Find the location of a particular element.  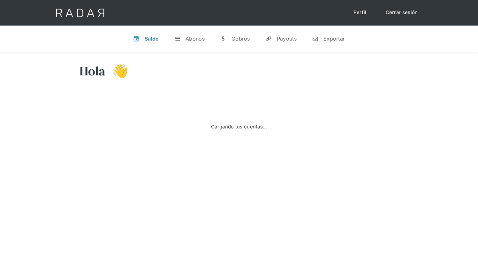

a: Perfil is located at coordinates (360, 12).